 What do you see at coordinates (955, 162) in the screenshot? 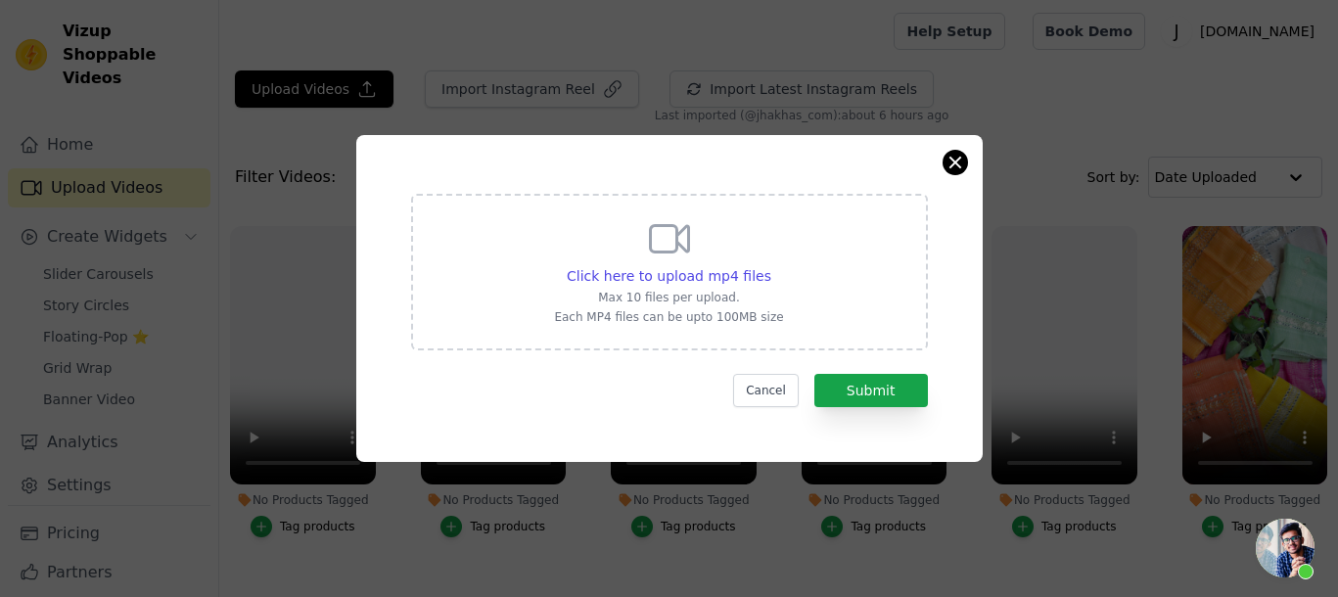
I see `button: Close modal` at bounding box center [955, 162].